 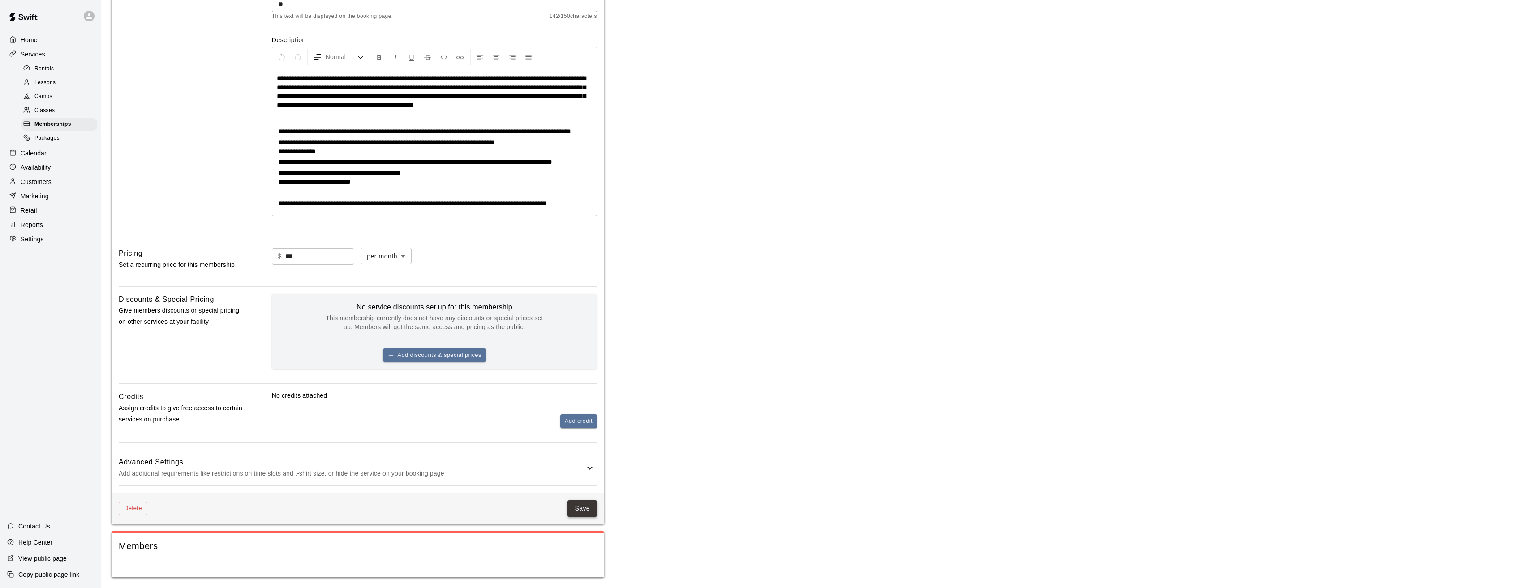 I want to click on a: Lessons, so click(x=61, y=82).